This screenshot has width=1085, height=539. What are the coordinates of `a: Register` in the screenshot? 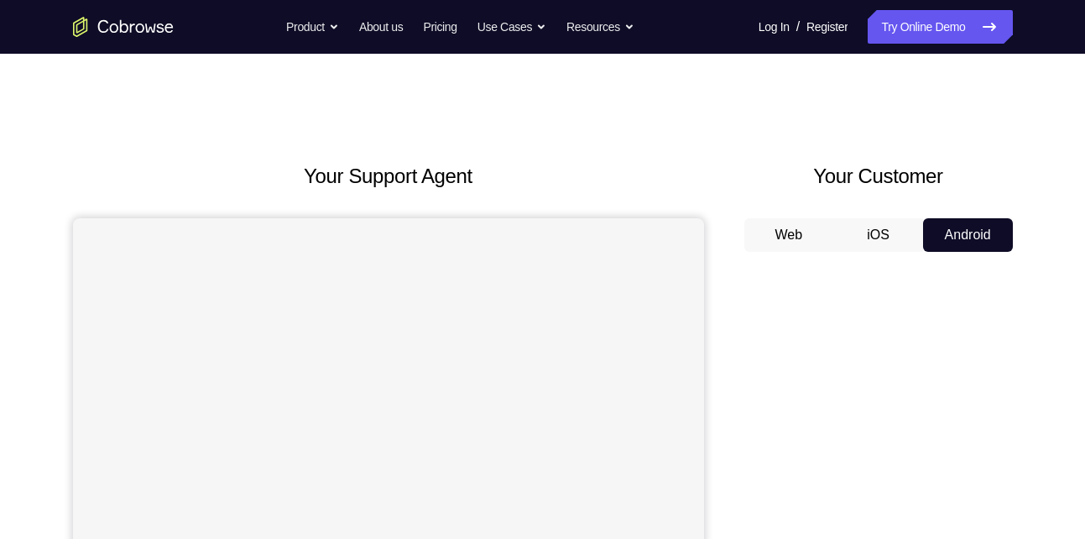 It's located at (827, 27).